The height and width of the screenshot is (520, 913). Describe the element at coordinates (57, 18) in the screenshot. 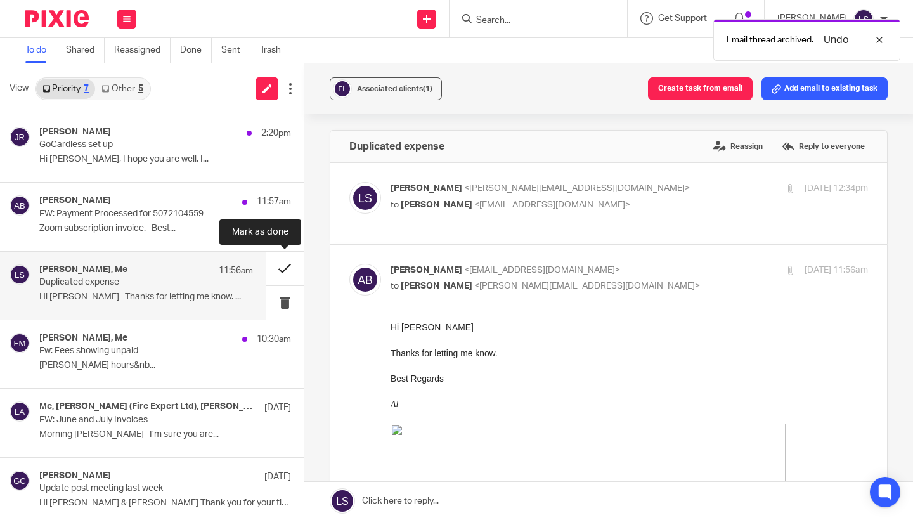

I see `img: Pixie` at that location.